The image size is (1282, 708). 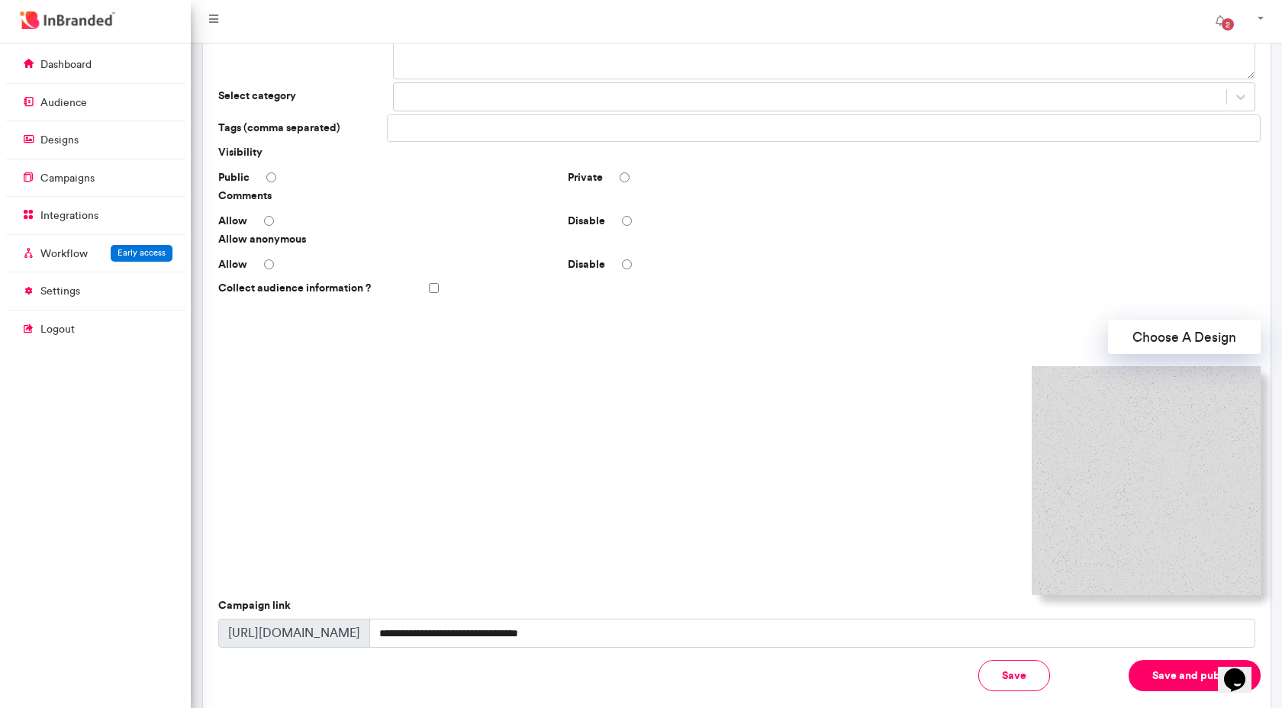 I want to click on p: logout, so click(x=57, y=330).